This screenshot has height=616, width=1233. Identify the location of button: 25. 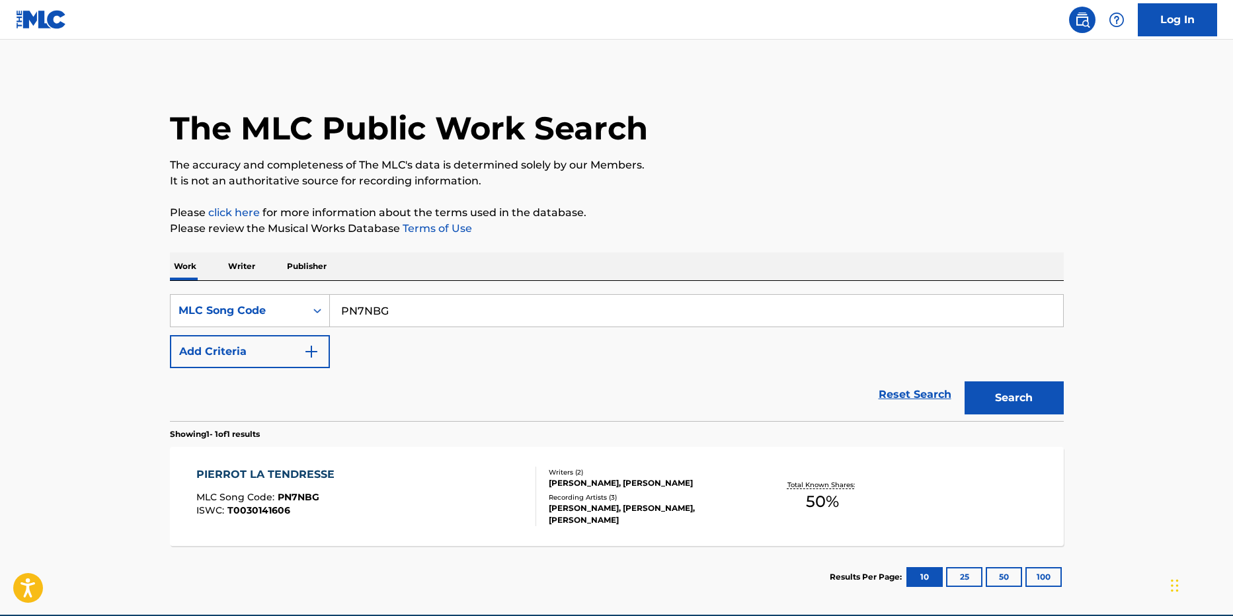
(964, 577).